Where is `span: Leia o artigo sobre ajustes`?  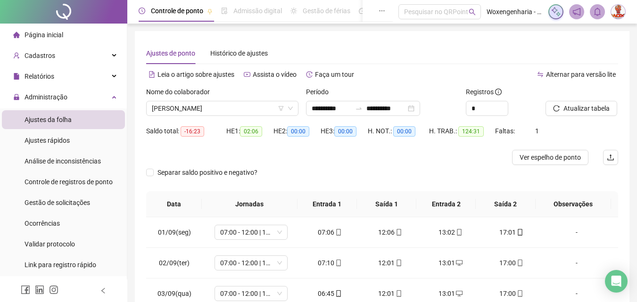
span: Leia o artigo sobre ajustes is located at coordinates (196, 75).